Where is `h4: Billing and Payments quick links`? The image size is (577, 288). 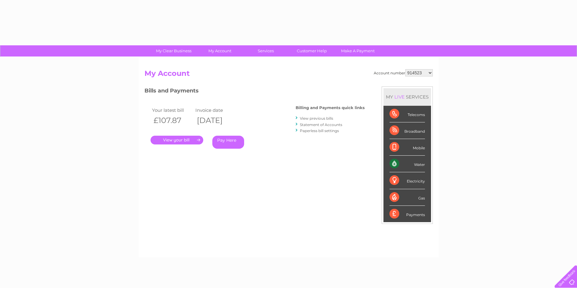
h4: Billing and Payments quick links is located at coordinates (330, 108).